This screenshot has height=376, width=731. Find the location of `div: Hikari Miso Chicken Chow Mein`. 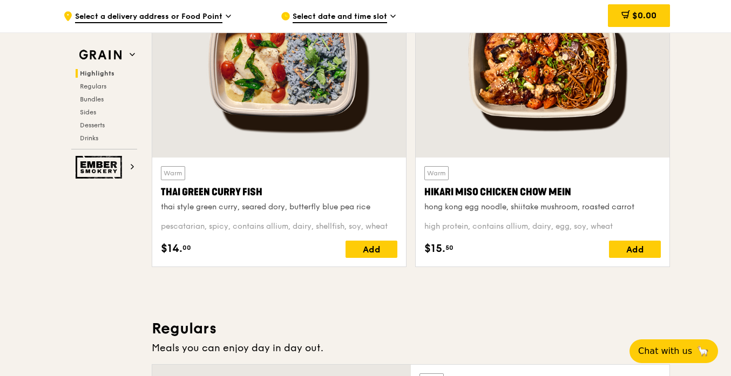

div: Hikari Miso Chicken Chow Mein is located at coordinates (543, 192).